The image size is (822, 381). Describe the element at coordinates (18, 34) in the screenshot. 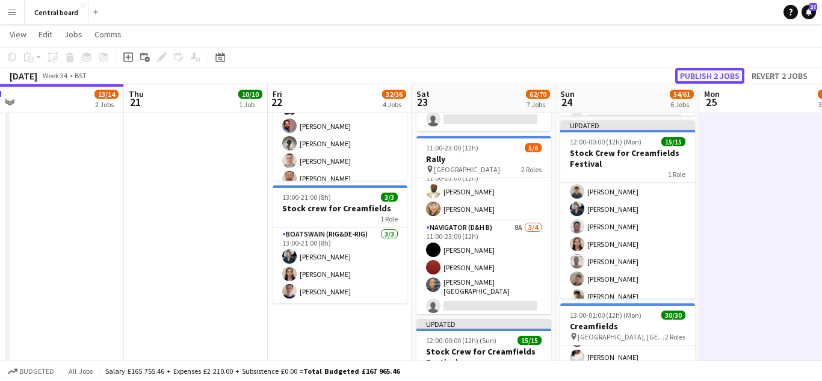

I see `span: View` at that location.